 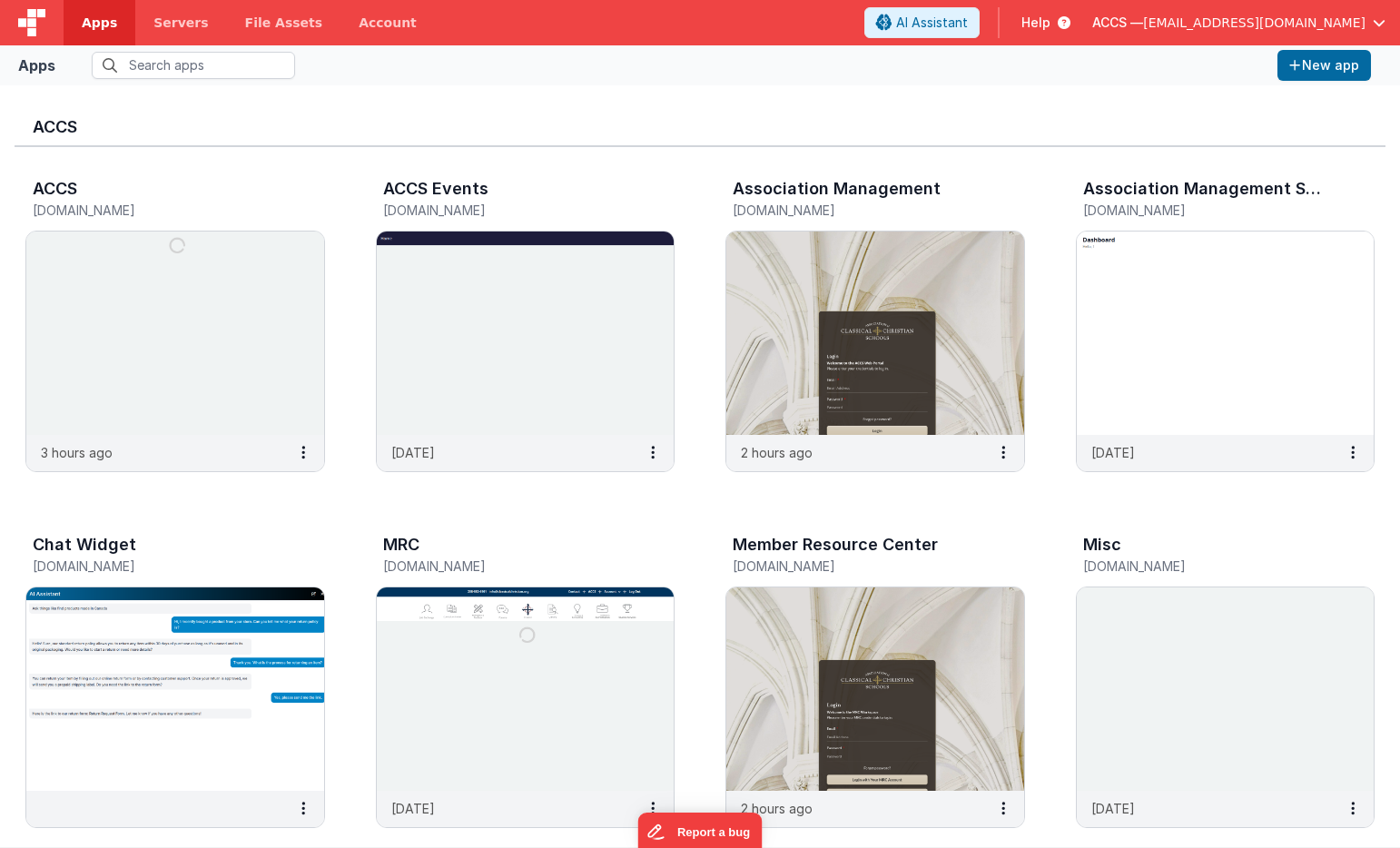 What do you see at coordinates (921, 23) in the screenshot?
I see `button: AI Assistant` at bounding box center [921, 23].